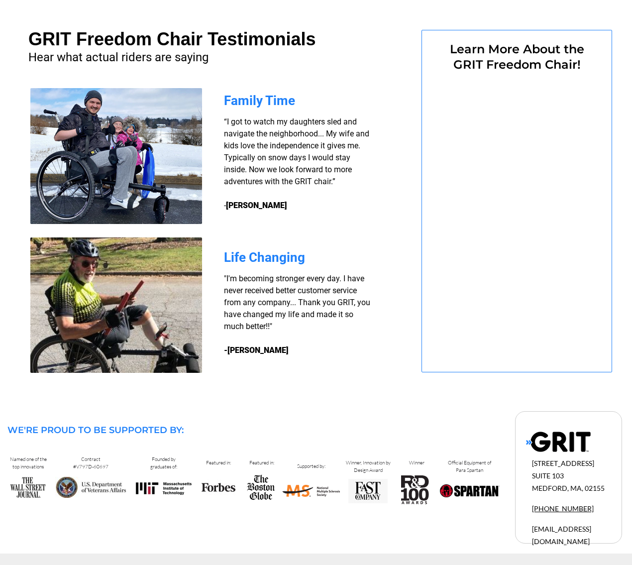 The height and width of the screenshot is (565, 632). Describe the element at coordinates (548, 476) in the screenshot. I see `span: SUITE 103` at that location.